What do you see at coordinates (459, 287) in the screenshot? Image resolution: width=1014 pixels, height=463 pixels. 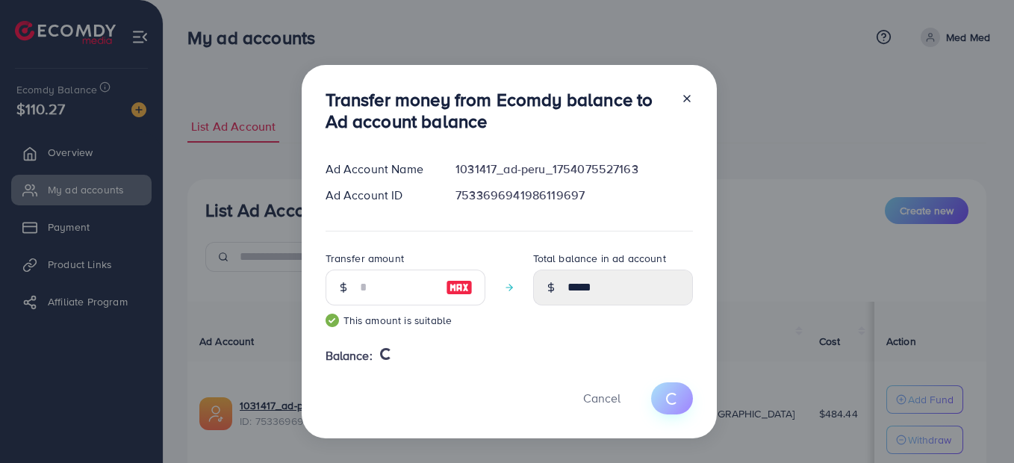 I see `img: image` at bounding box center [459, 287].